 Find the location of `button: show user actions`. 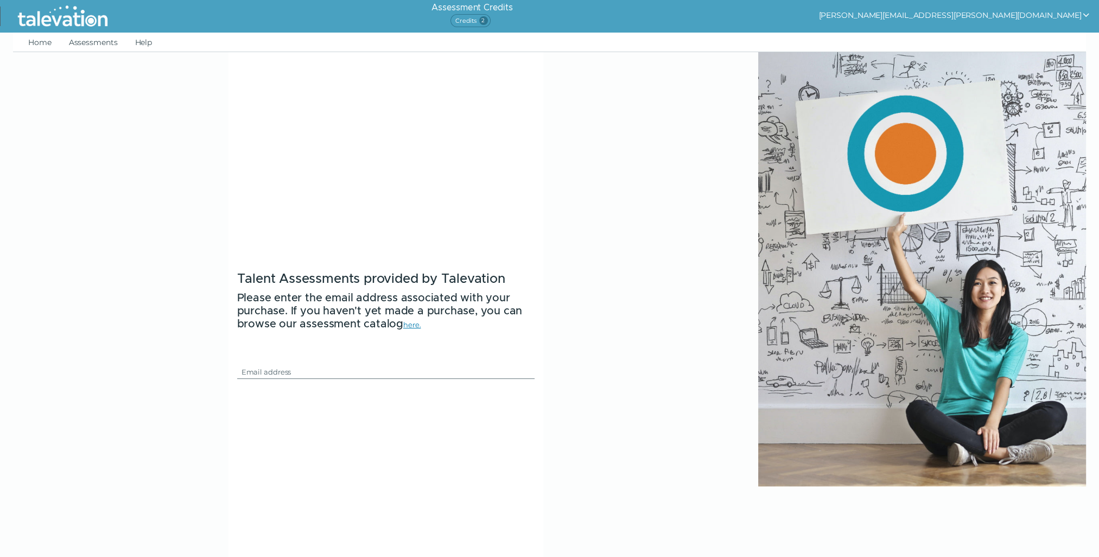

button: show user actions is located at coordinates (954, 15).